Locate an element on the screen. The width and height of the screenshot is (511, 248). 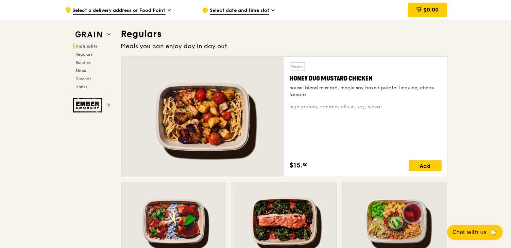
span: Chat with us is located at coordinates (469, 232).